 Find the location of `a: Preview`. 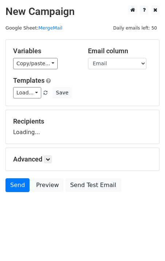

a: Preview is located at coordinates (47, 185).